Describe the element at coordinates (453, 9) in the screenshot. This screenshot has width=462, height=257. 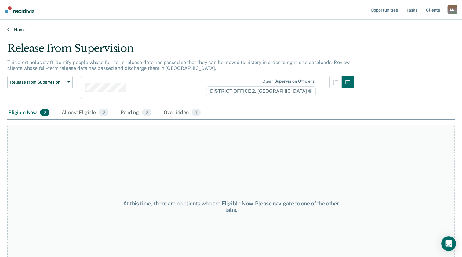
I see `button: MJ` at that location.